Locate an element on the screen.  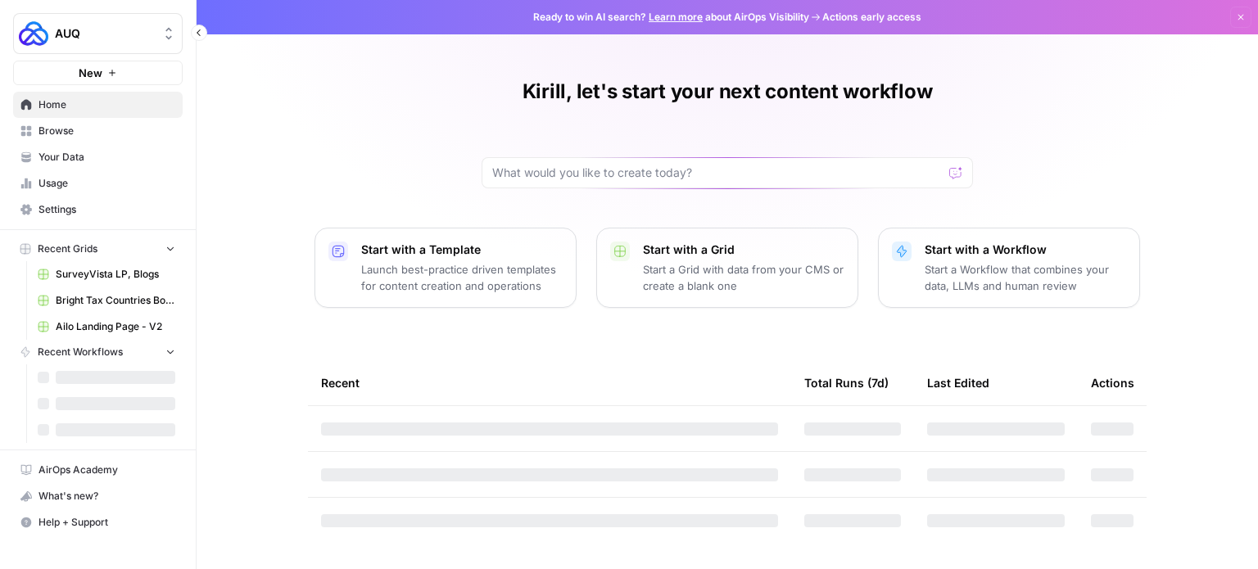
span: Actions early access is located at coordinates (871, 17).